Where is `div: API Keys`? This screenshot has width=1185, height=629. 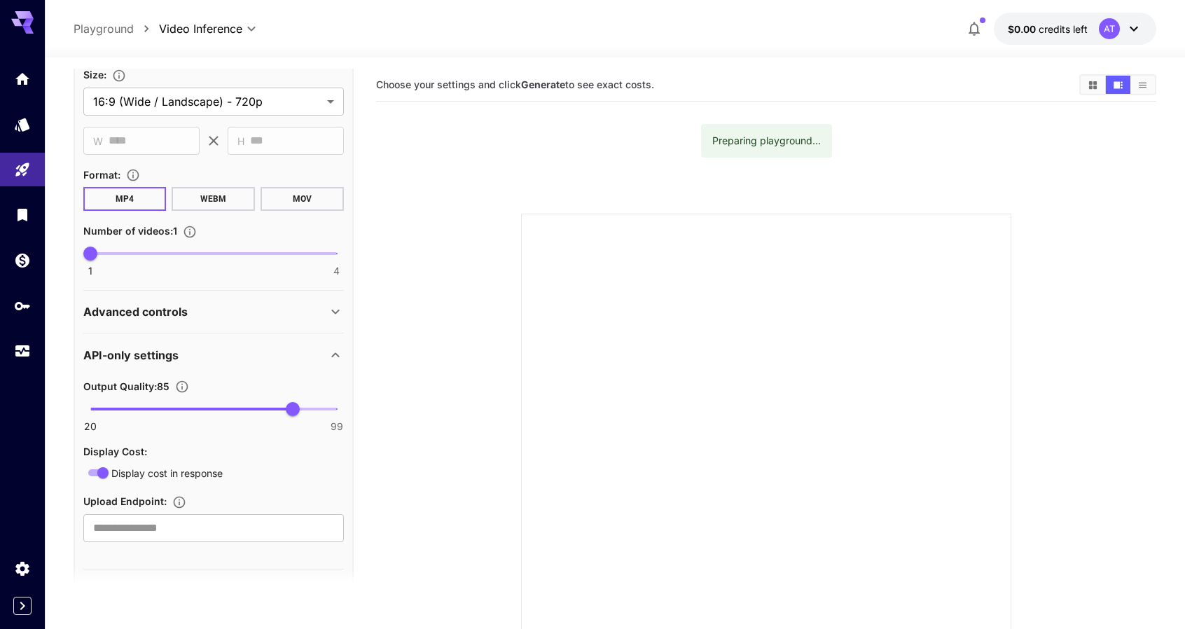 div: API Keys is located at coordinates (22, 305).